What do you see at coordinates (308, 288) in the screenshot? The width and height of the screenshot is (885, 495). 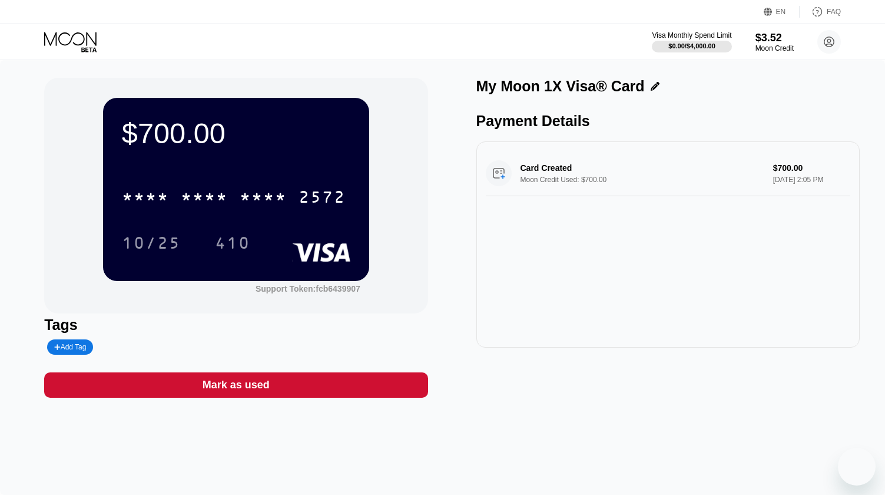 I see `div: Support Token:fcb6439907` at bounding box center [308, 288].